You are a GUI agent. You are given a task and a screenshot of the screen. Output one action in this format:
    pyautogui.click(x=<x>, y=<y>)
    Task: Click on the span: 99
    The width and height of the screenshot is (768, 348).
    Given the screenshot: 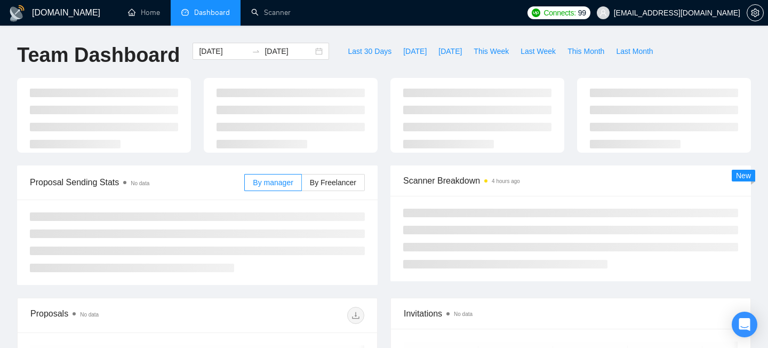 What is the action you would take?
    pyautogui.click(x=582, y=13)
    